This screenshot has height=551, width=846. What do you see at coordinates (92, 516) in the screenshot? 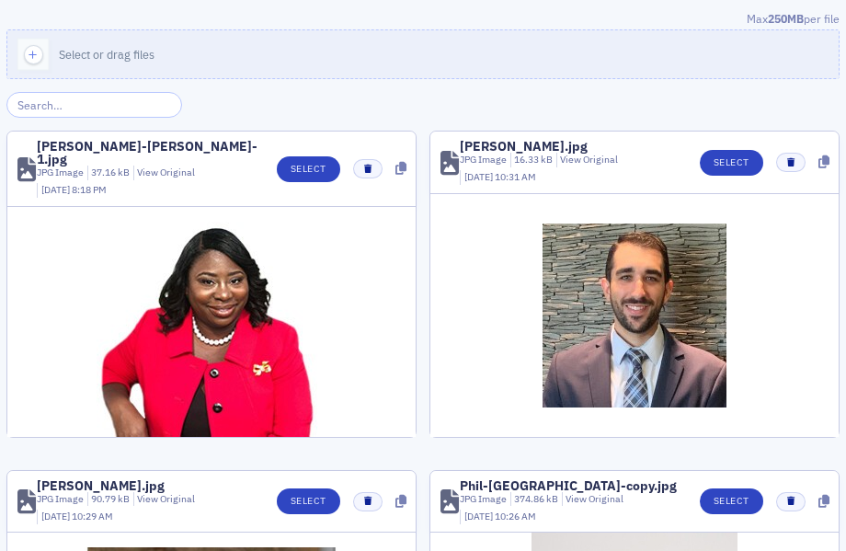
I see `span: 10:29 AM` at bounding box center [92, 516].